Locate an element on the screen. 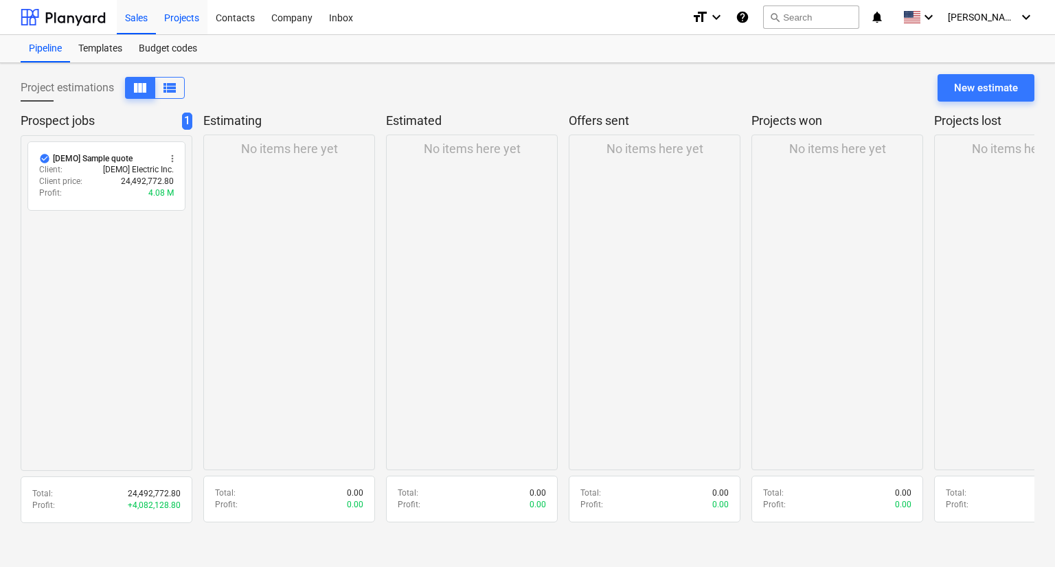 Image resolution: width=1055 pixels, height=567 pixels. div: Budget codes is located at coordinates (168, 49).